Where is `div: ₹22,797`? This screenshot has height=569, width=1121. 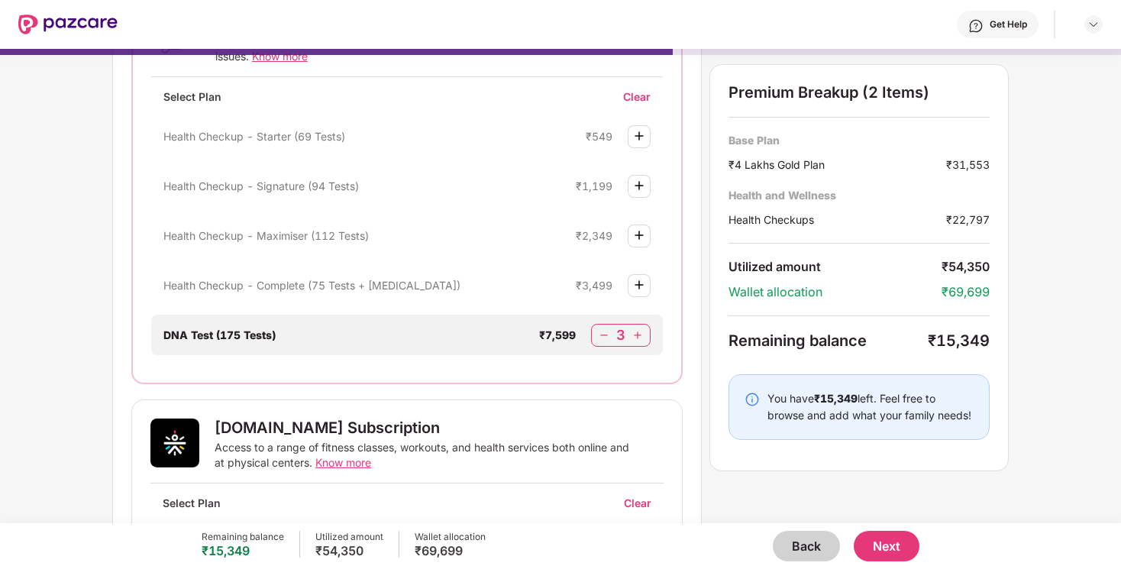 div: ₹22,797 is located at coordinates (967, 219).